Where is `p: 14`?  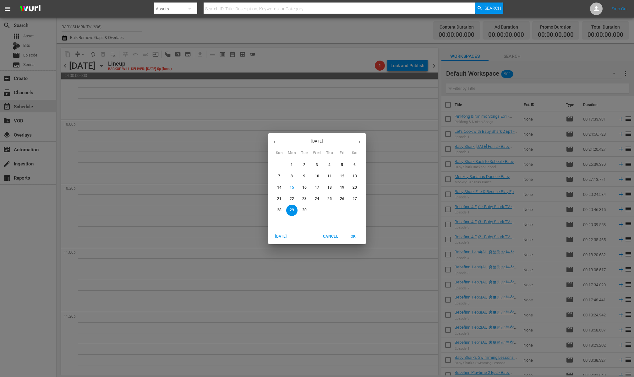
p: 14 is located at coordinates (279, 188).